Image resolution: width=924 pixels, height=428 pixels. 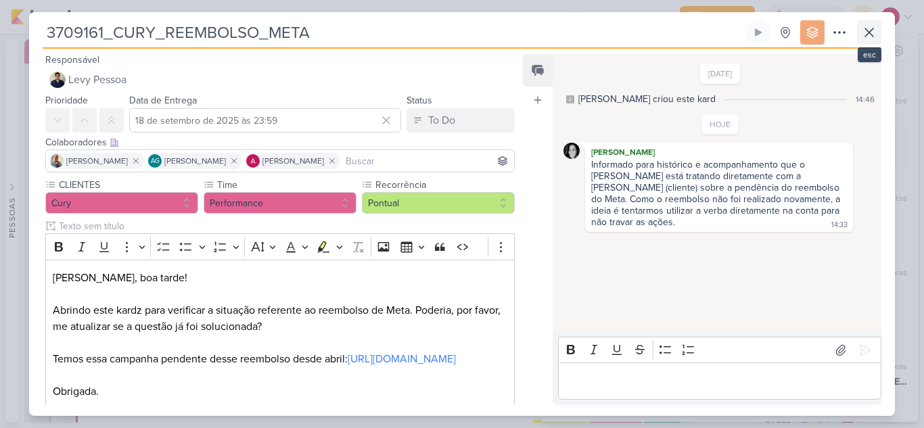 I want to click on img: Renata Brandão, so click(x=572, y=151).